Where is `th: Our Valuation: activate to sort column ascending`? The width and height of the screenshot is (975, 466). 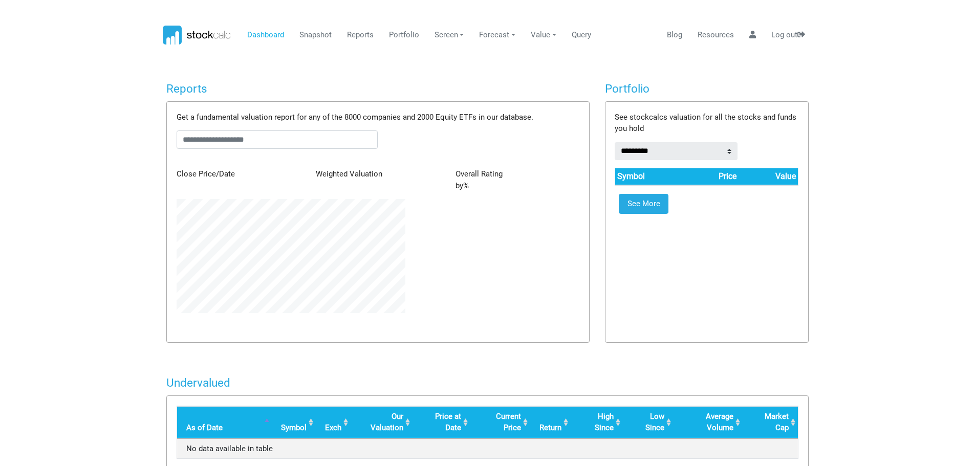 th: Our Valuation: activate to sort column ascending is located at coordinates (382, 422).